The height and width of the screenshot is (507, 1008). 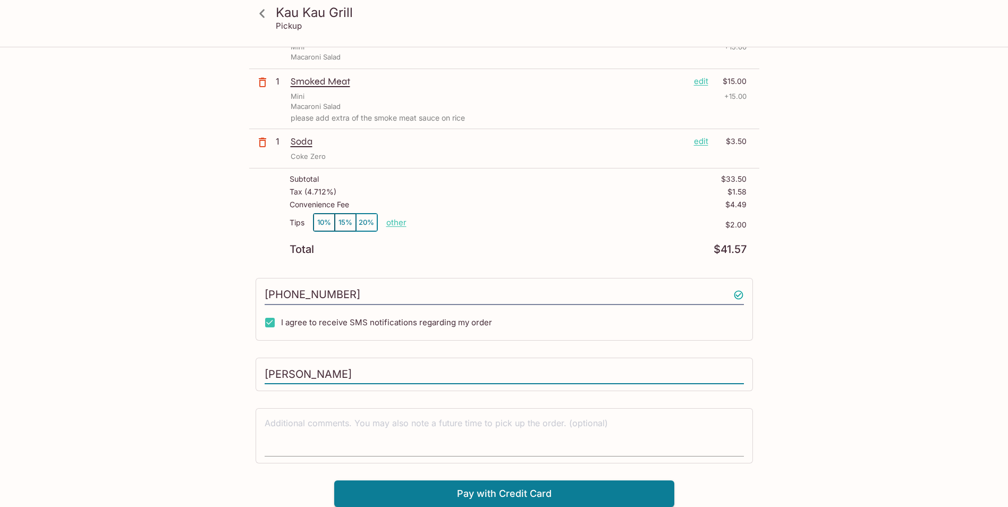 What do you see at coordinates (734, 179) in the screenshot?
I see `p: $33.50` at bounding box center [734, 179].